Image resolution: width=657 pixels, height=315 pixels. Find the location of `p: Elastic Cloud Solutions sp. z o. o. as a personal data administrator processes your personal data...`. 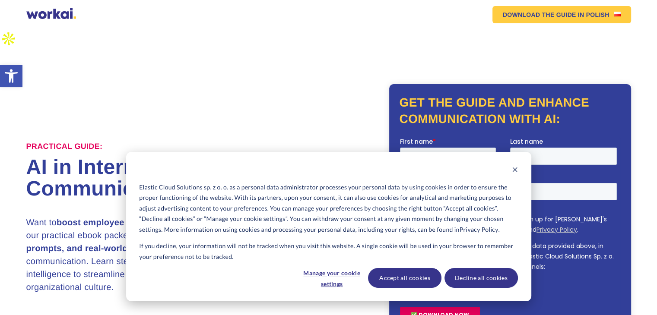

p: Elastic Cloud Solutions sp. z o. o. as a personal data administrator processes your personal data... is located at coordinates (328, 208).